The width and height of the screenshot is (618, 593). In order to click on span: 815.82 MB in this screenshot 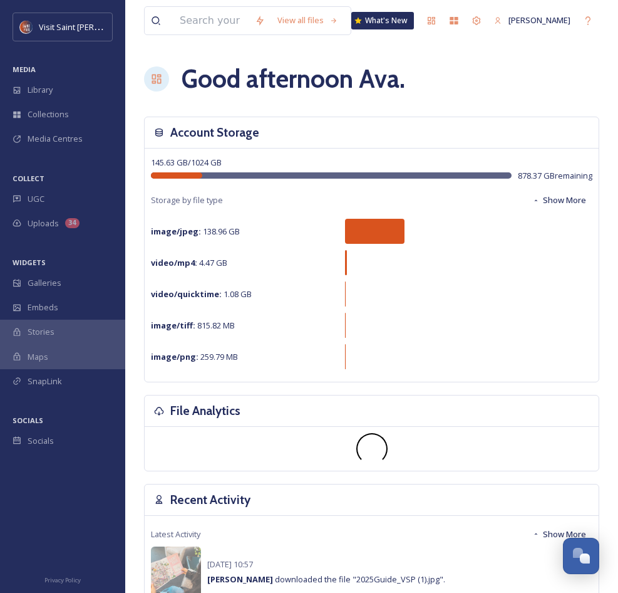, I will do `click(193, 325)`.